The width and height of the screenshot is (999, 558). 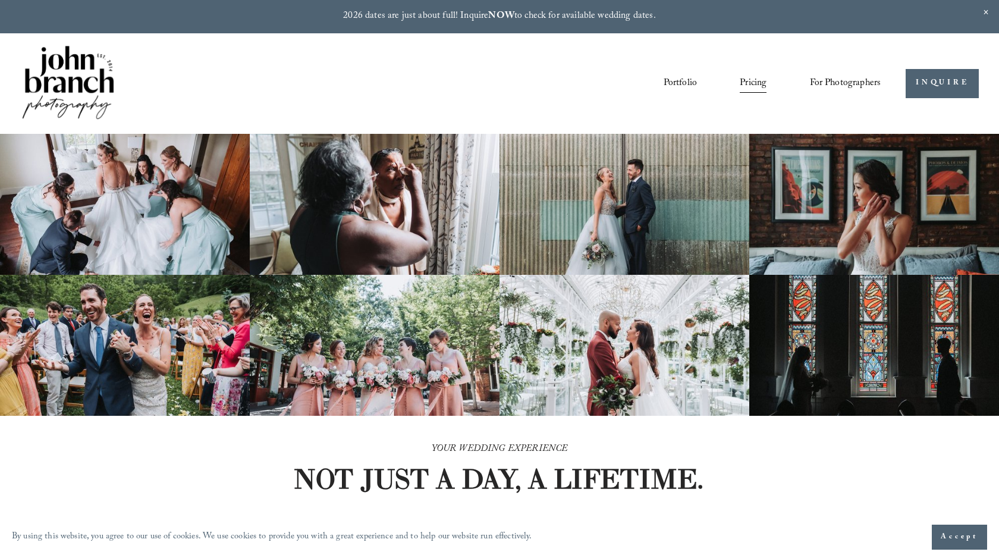 What do you see at coordinates (680, 83) in the screenshot?
I see `a: Portfolio` at bounding box center [680, 83].